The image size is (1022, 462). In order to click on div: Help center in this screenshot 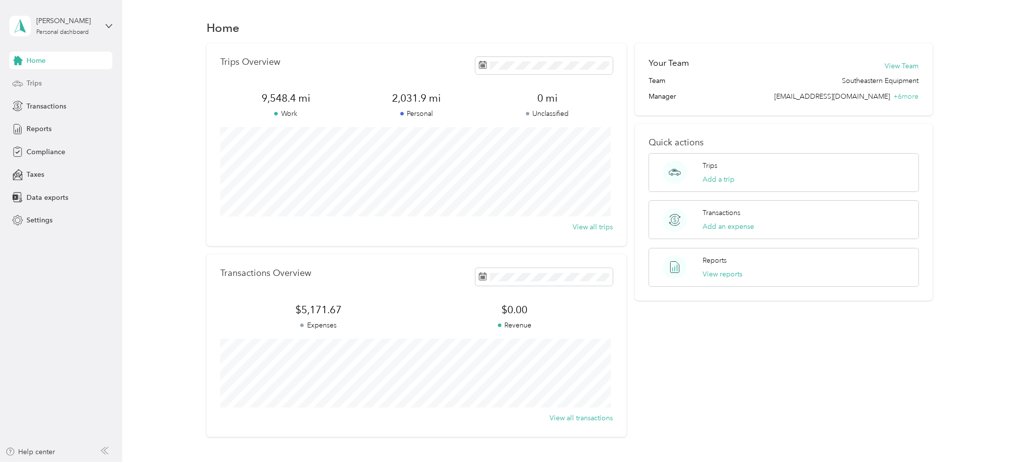, I will do `click(30, 451)`.